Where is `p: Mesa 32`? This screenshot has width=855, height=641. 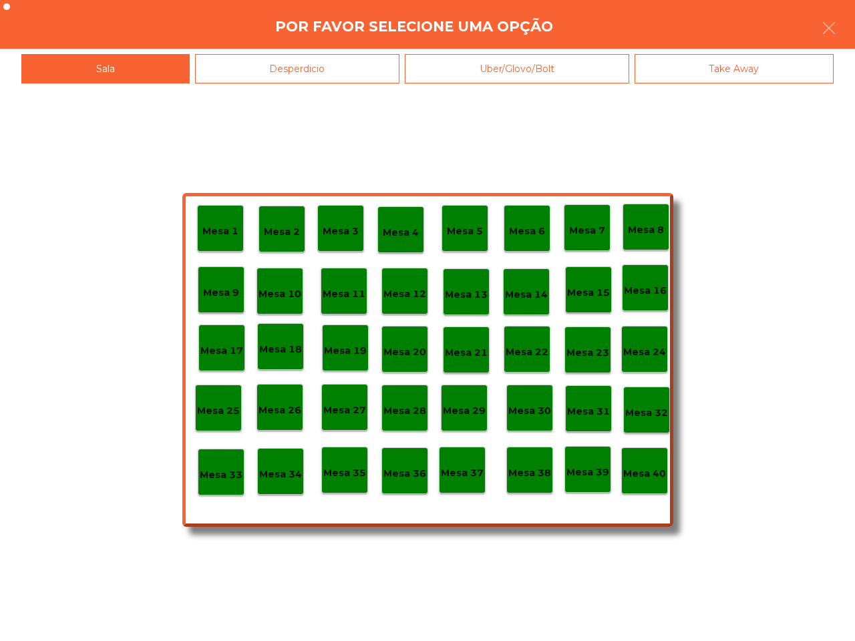
p: Mesa 32 is located at coordinates (647, 413).